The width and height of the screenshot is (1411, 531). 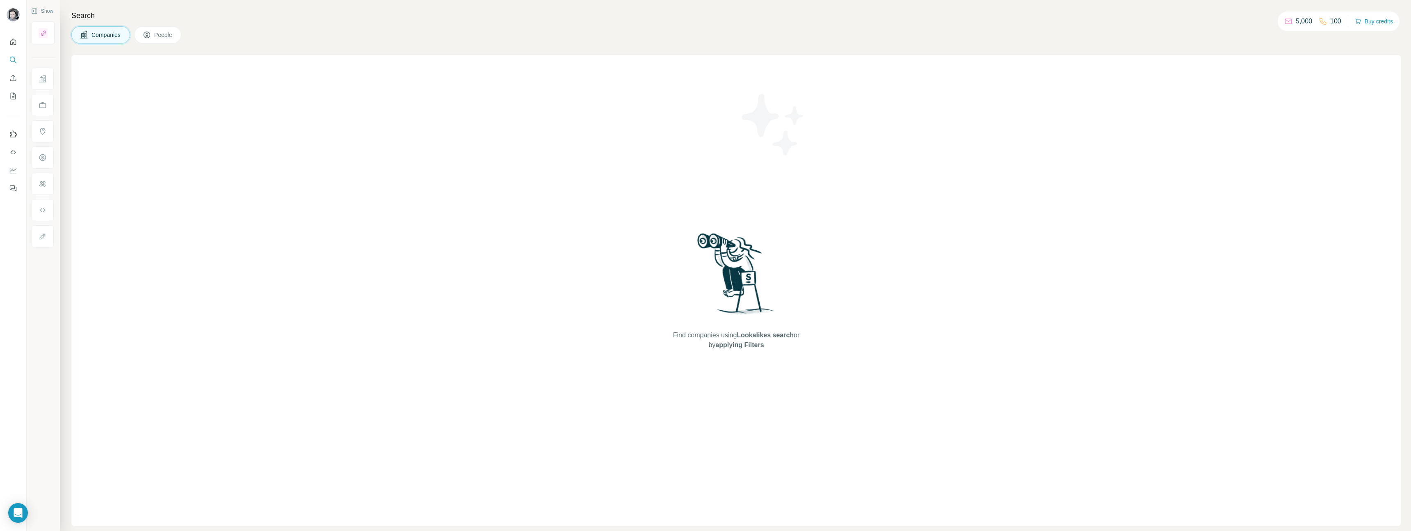 I want to click on button: Search, so click(x=13, y=60).